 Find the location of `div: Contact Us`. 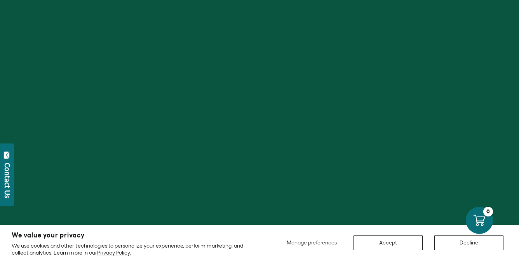

div: Contact Us is located at coordinates (7, 180).